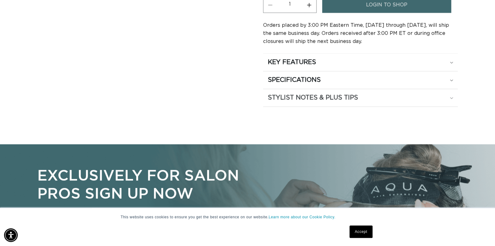 This screenshot has height=246, width=495. I want to click on a: Learn more about our Cookie Policy., so click(302, 217).